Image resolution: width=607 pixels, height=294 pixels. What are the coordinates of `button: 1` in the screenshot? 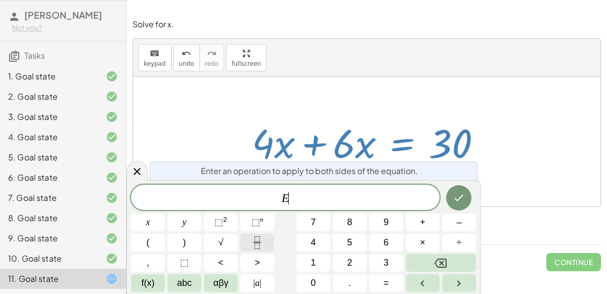 It's located at (313, 263).